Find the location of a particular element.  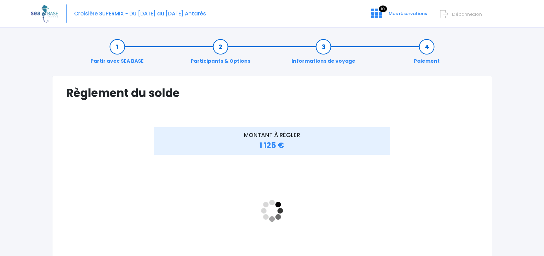

a: 10 Mes réservations is located at coordinates (398, 16).